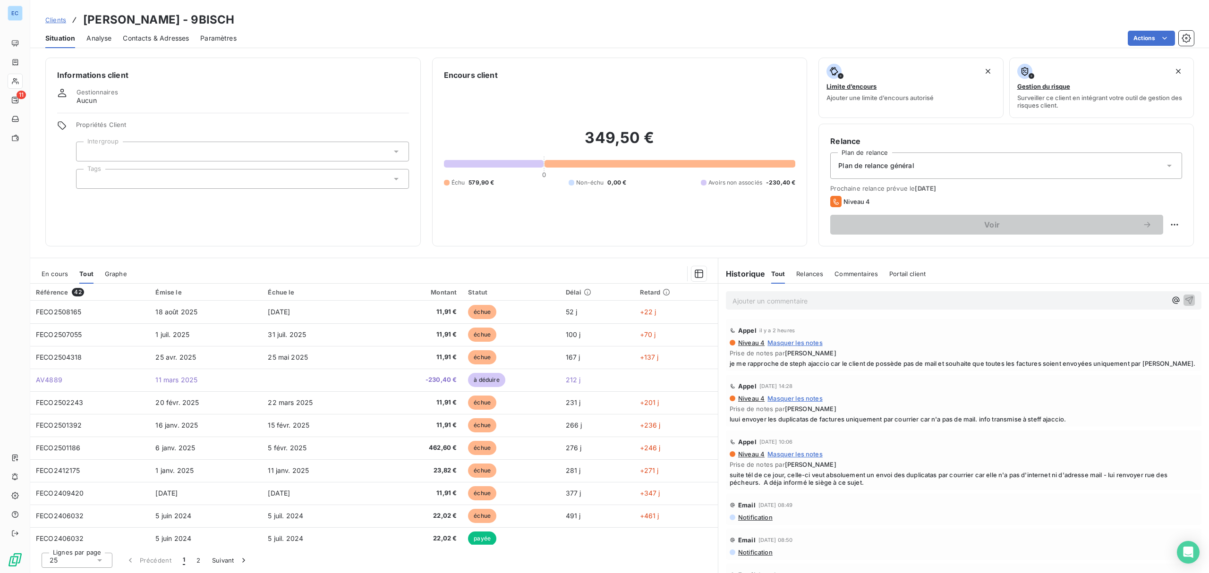  What do you see at coordinates (60, 402) in the screenshot?
I see `span: FECO2502243` at bounding box center [60, 402].